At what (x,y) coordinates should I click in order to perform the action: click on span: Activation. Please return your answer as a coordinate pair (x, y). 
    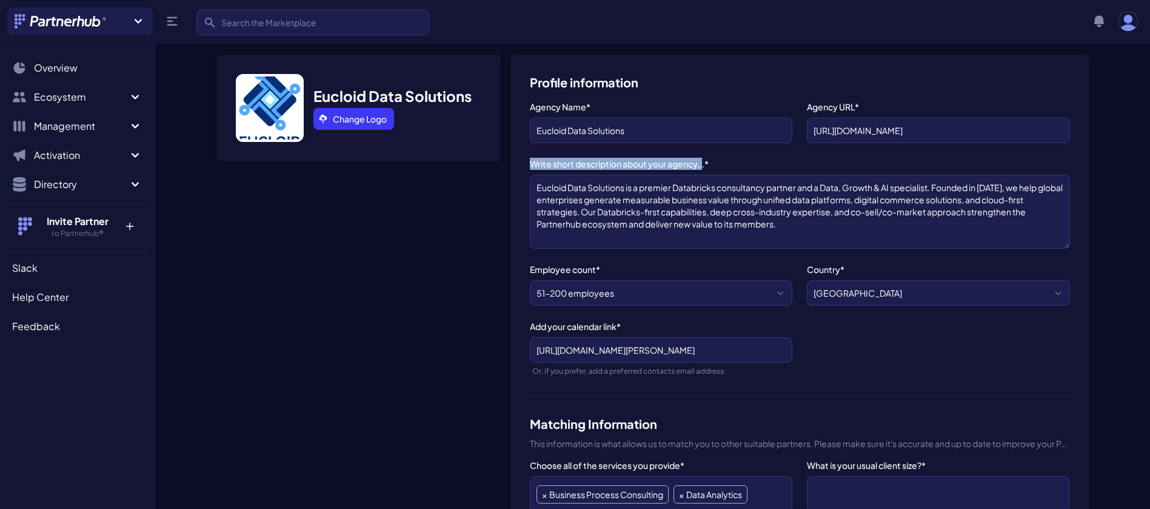
    Looking at the image, I should click on (81, 155).